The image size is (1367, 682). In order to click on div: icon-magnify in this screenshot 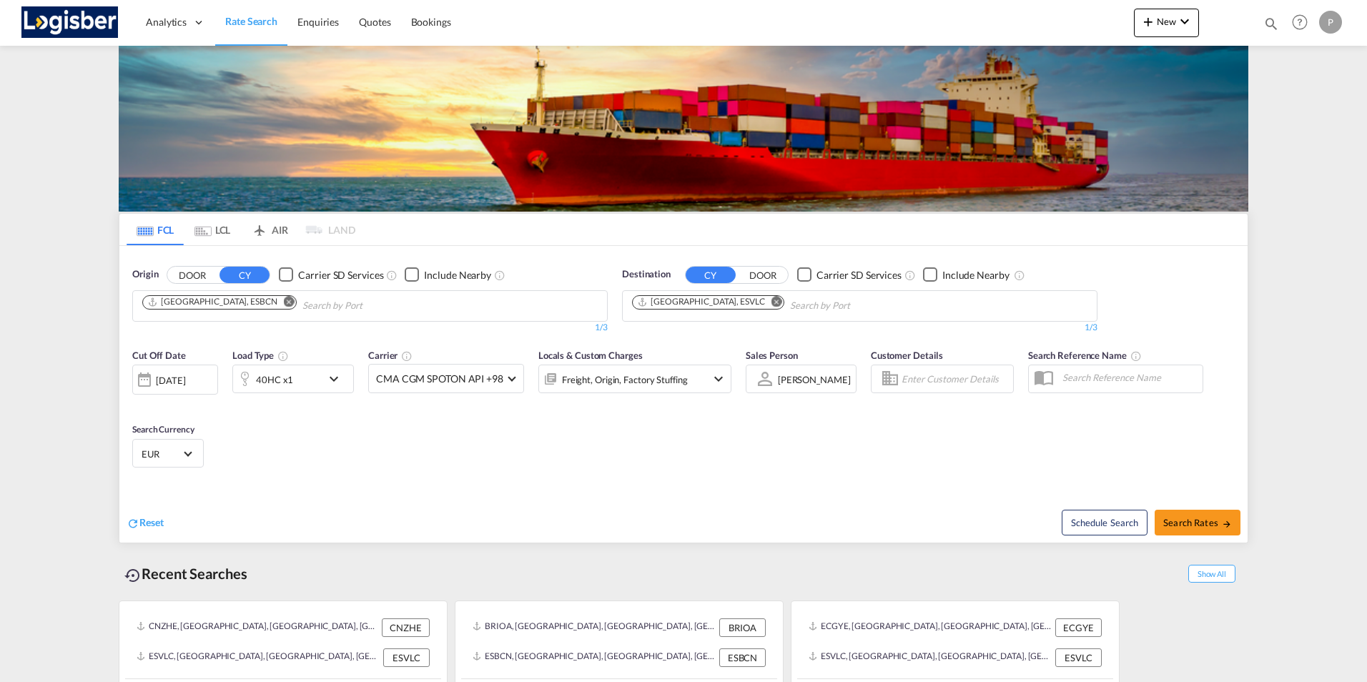, I will do `click(1271, 26)`.